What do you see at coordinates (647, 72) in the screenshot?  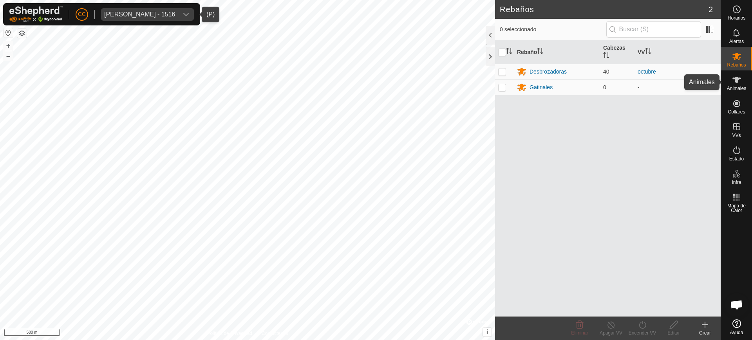 I see `a: octubre` at bounding box center [647, 72].